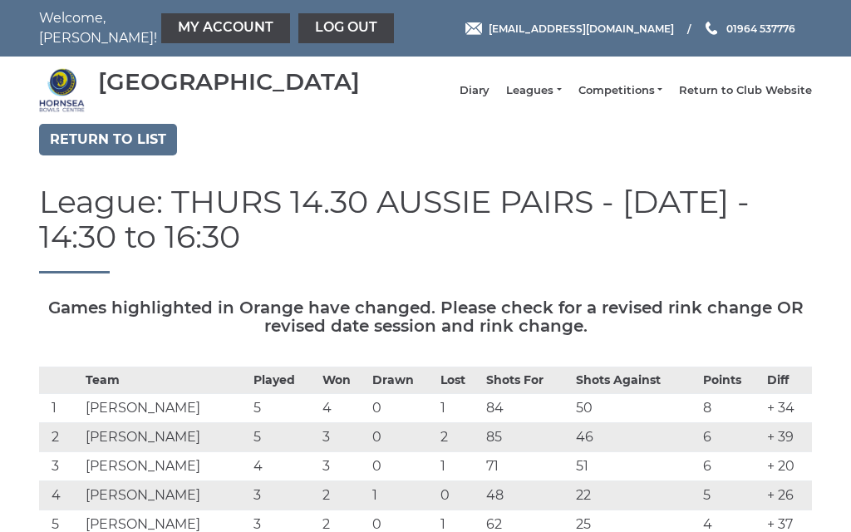  Describe the element at coordinates (402, 380) in the screenshot. I see `th: Drawn` at that location.